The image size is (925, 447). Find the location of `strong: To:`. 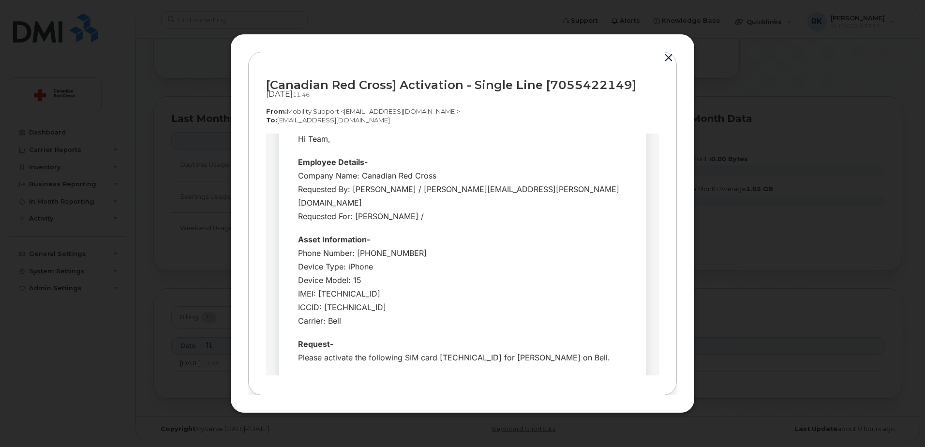

strong: To: is located at coordinates (271, 120).